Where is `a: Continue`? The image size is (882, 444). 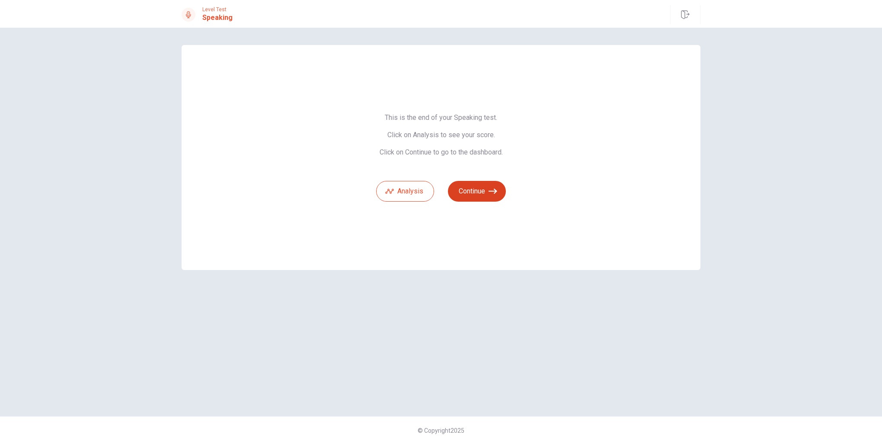 a: Continue is located at coordinates (477, 191).